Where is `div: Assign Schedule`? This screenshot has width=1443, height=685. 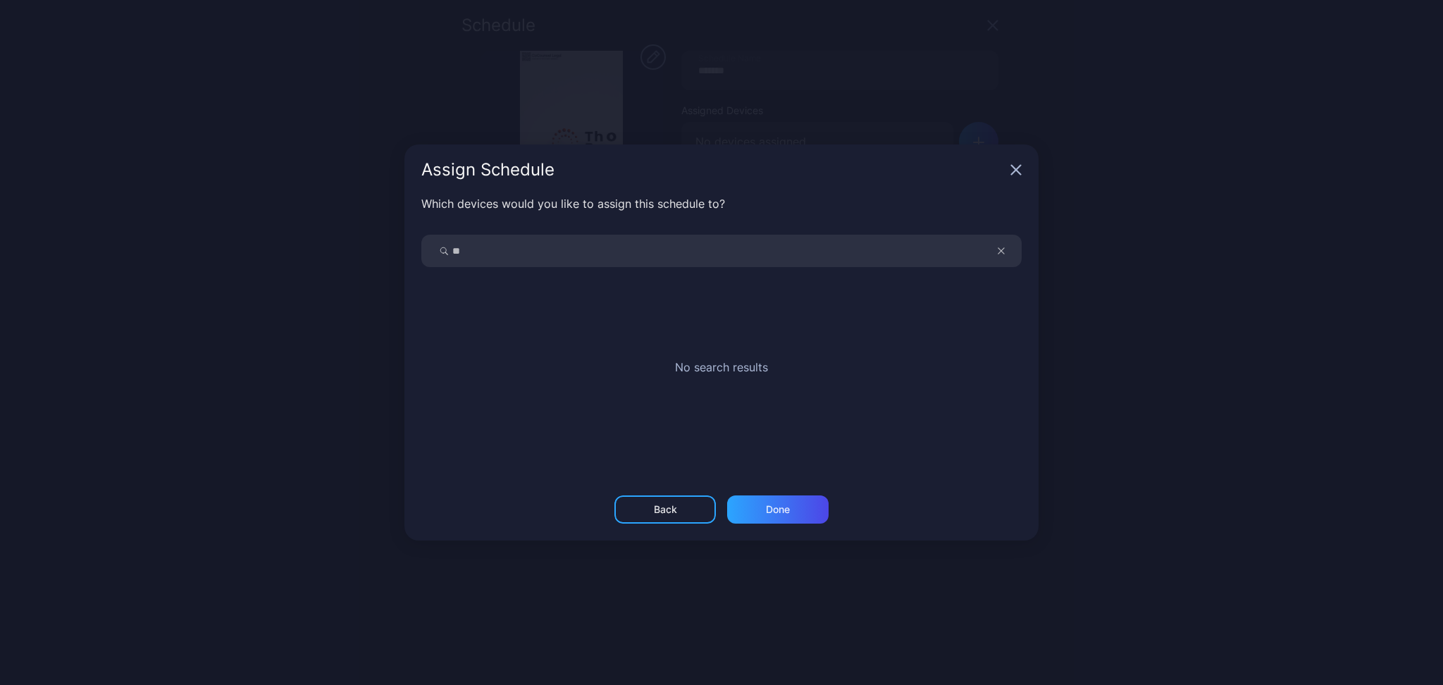
div: Assign Schedule is located at coordinates (713, 170).